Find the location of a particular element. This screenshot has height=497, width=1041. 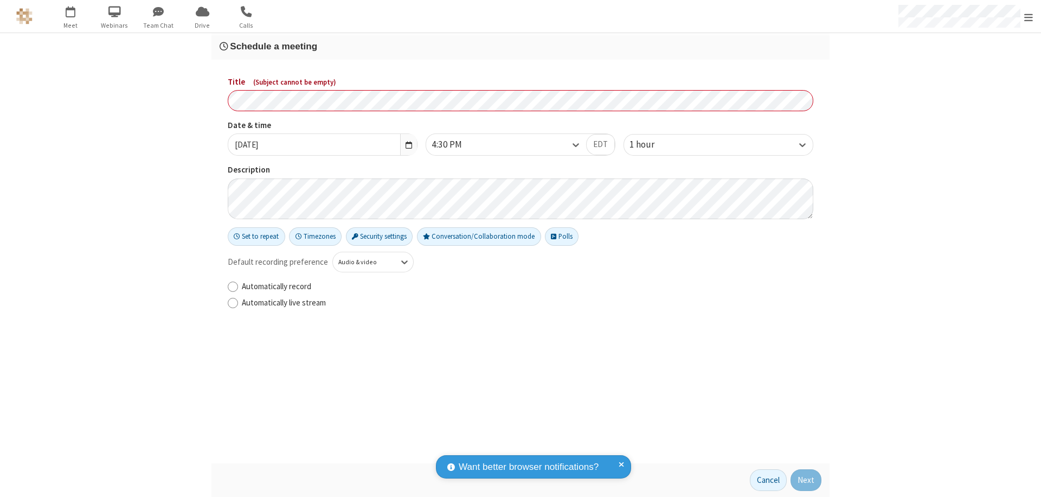

div: 4:30 PM is located at coordinates (456, 145).